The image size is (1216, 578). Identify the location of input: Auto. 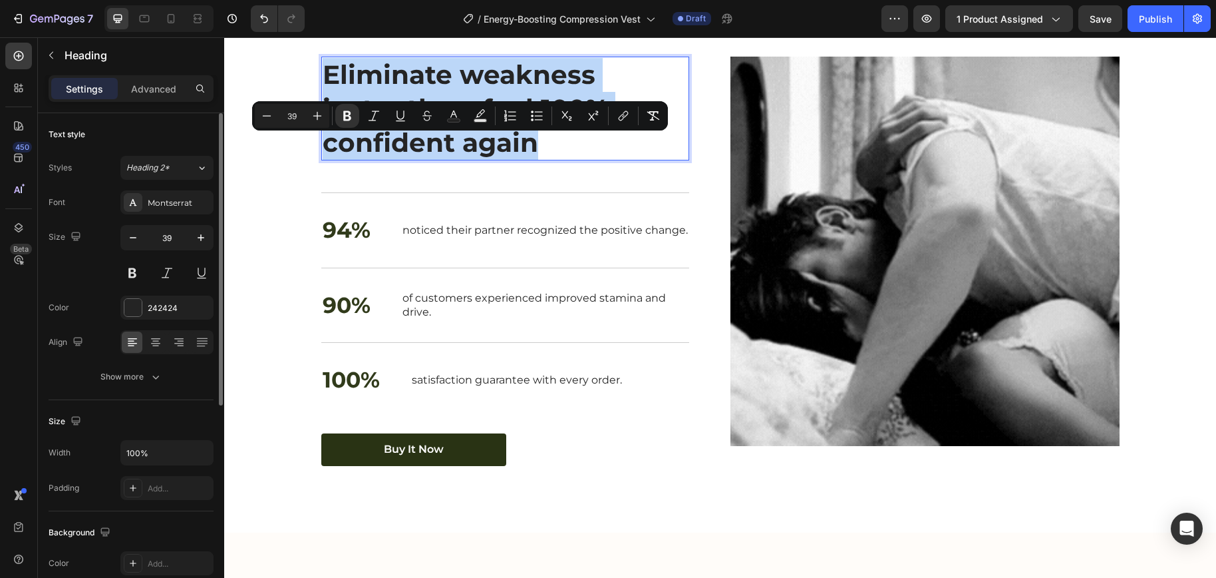
(167, 453).